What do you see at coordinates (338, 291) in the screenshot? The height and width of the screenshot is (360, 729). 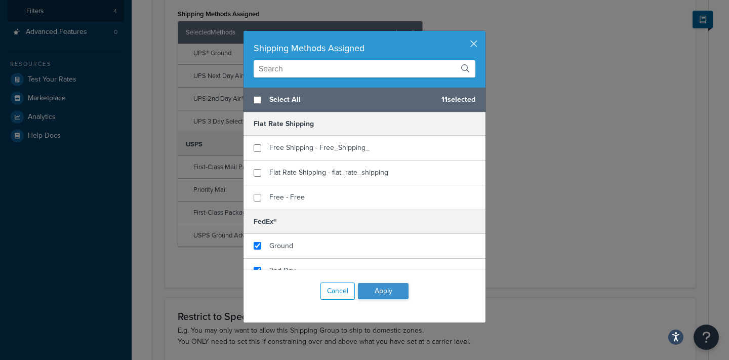 I see `button: Cancel` at bounding box center [338, 291].